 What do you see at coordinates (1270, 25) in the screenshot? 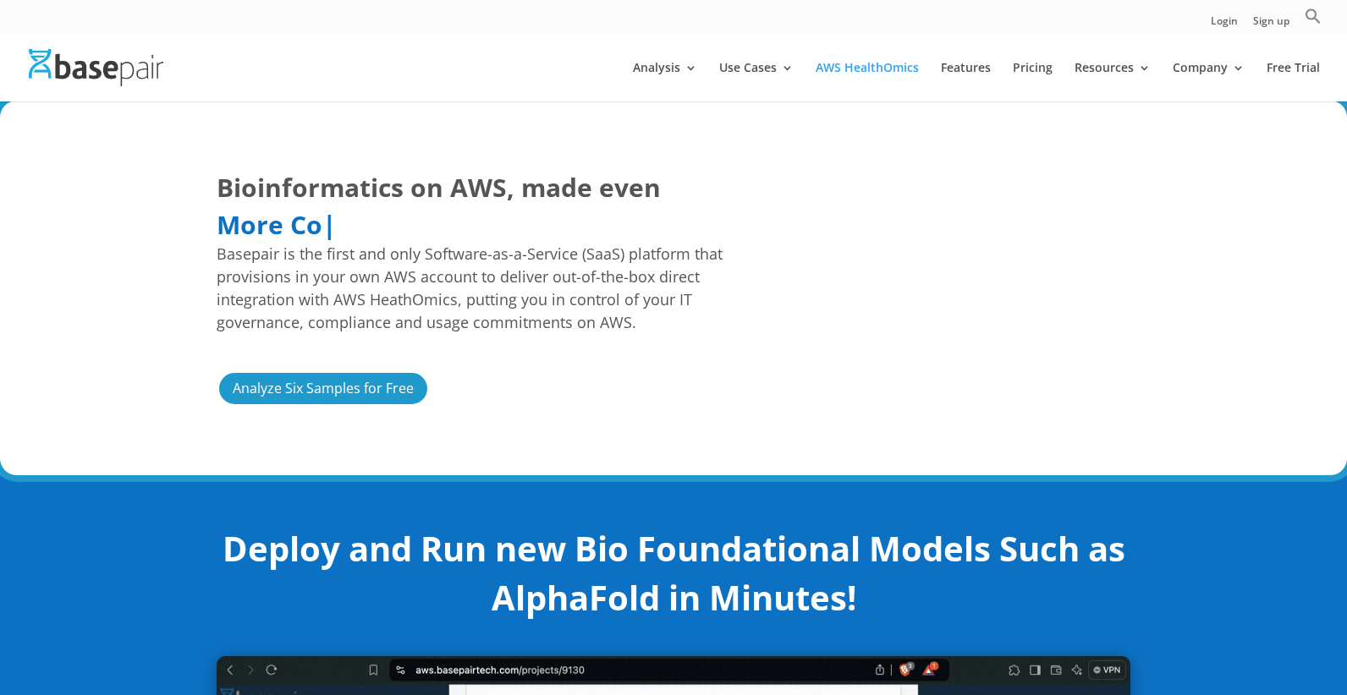
I see `a: Sign up` at bounding box center [1270, 25].